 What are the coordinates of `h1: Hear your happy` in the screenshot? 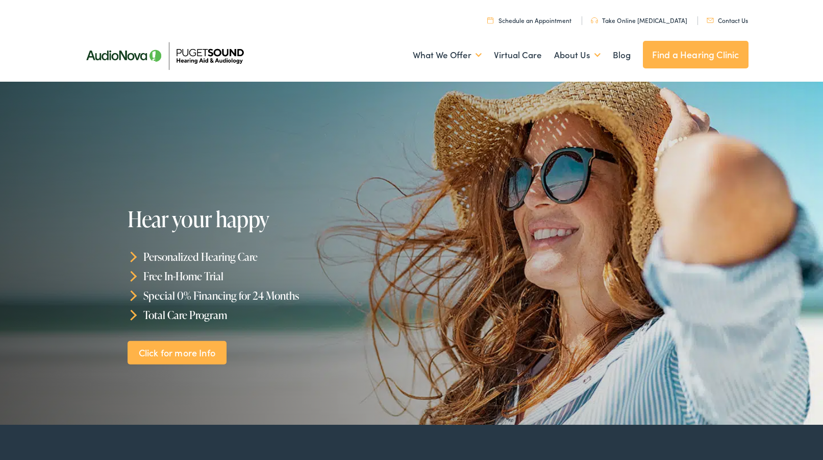 It's located at (271, 219).